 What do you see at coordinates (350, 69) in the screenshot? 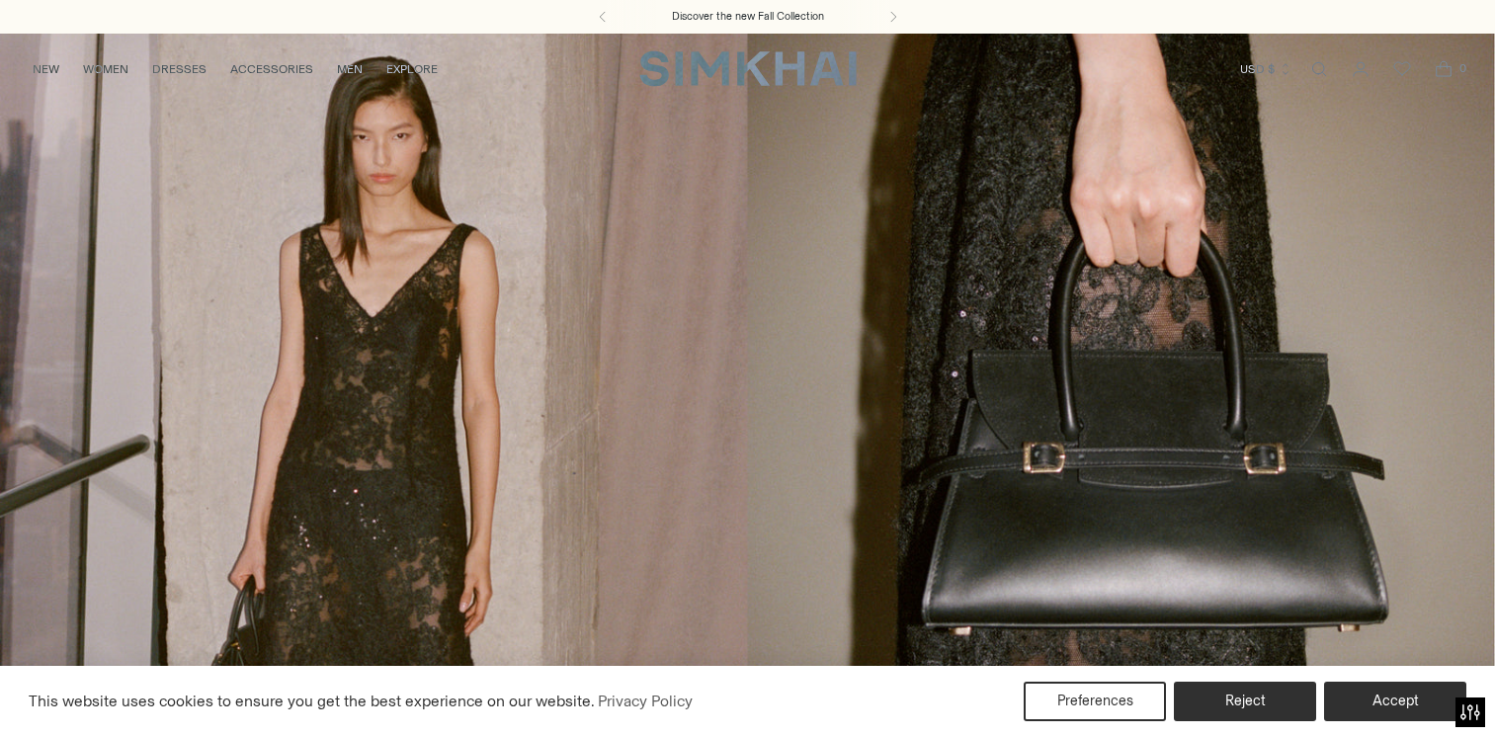
I see `a: MEN` at bounding box center [350, 69].